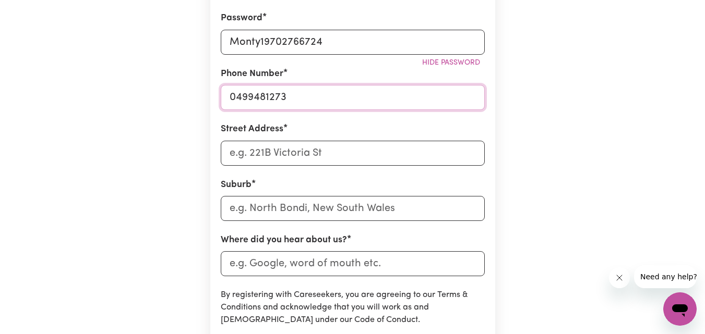 Image resolution: width=705 pixels, height=334 pixels. I want to click on button: Hide password, so click(451, 63).